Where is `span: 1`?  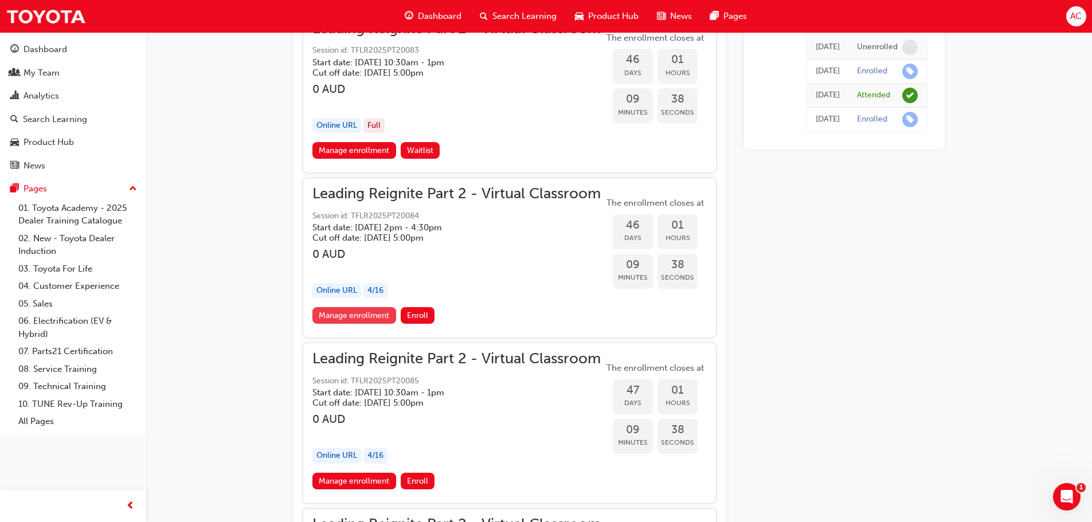
span: 1 is located at coordinates (1081, 488).